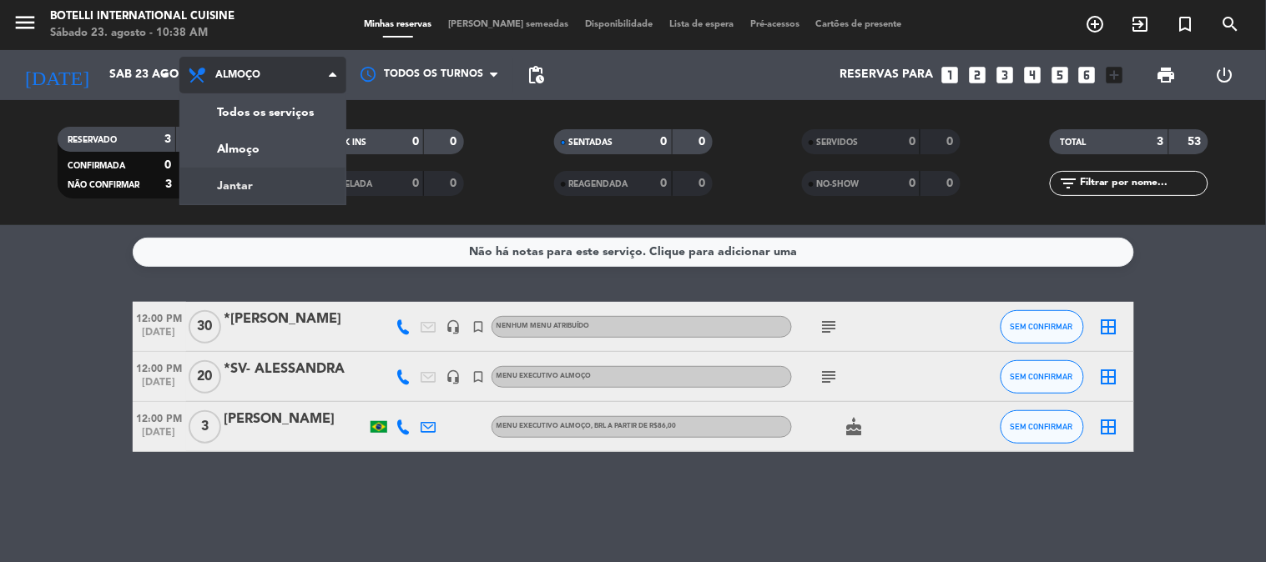 The height and width of the screenshot is (562, 1266). What do you see at coordinates (263, 113) in the screenshot?
I see `a: Todos os serviços` at bounding box center [263, 113].